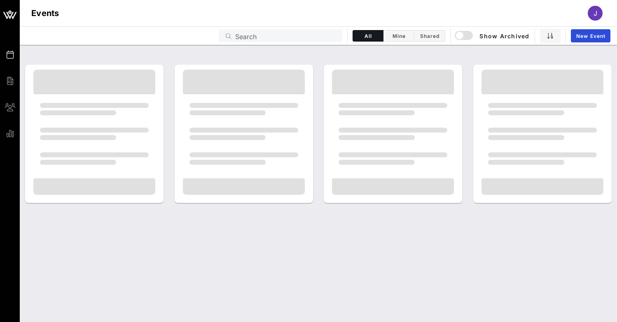  I want to click on button: Shared, so click(430, 36).